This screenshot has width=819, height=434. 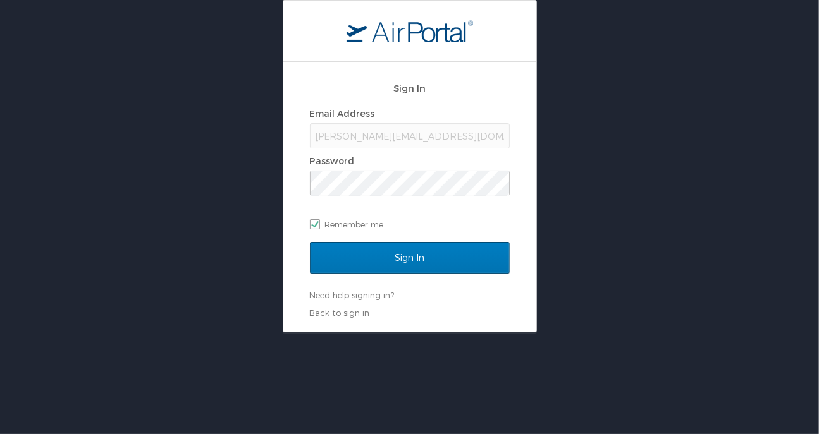 What do you see at coordinates (352, 295) in the screenshot?
I see `a: Need help signing in?` at bounding box center [352, 295].